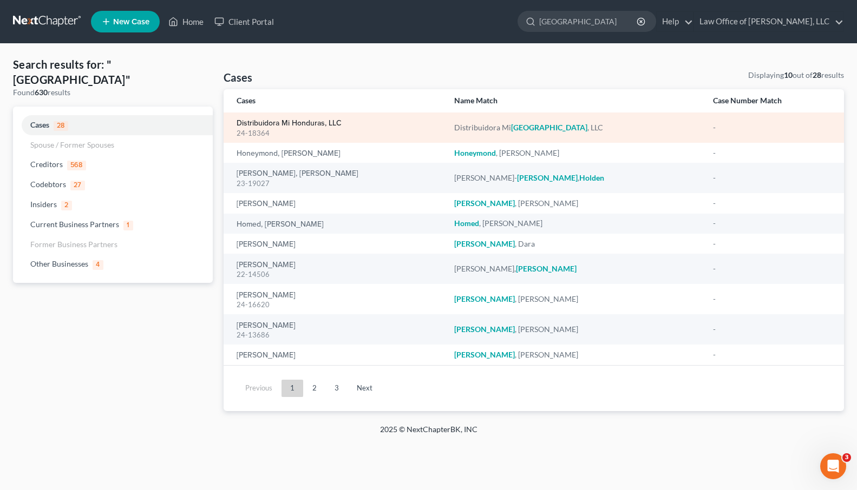 Image resolution: width=857 pixels, height=490 pixels. Describe the element at coordinates (47, 164) in the screenshot. I see `span: Creditors` at that location.